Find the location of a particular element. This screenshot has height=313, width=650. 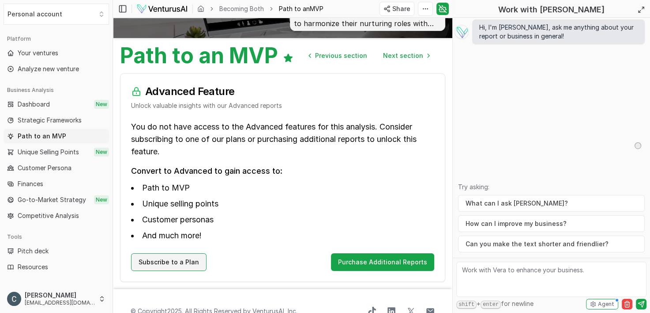

a: Go to next page is located at coordinates (406, 56).